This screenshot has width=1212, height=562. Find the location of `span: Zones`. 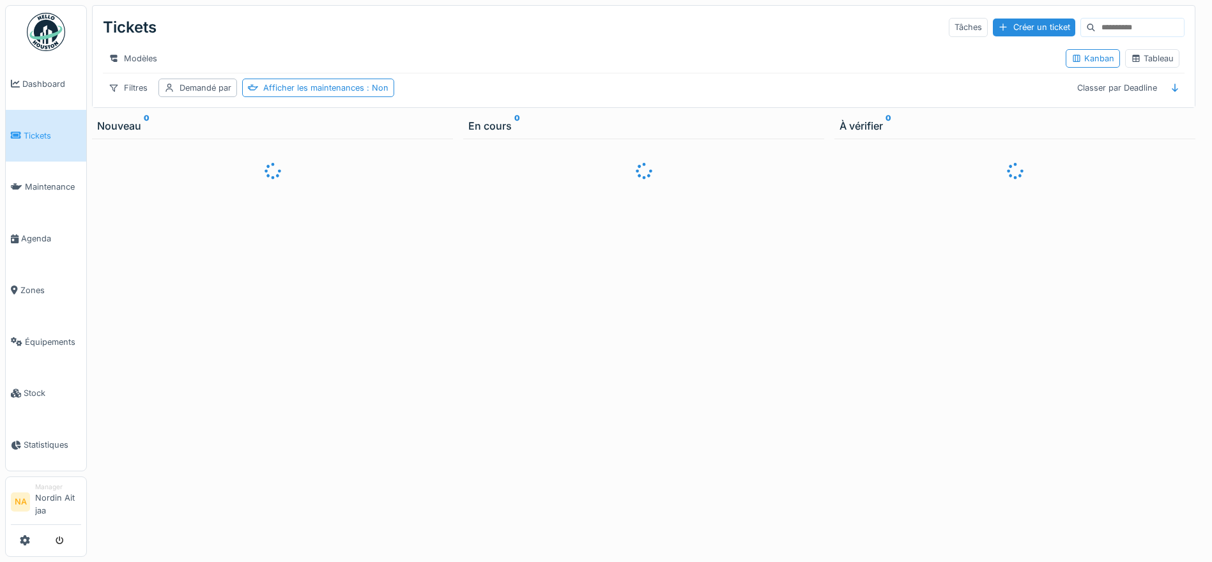

span: Zones is located at coordinates (50, 290).